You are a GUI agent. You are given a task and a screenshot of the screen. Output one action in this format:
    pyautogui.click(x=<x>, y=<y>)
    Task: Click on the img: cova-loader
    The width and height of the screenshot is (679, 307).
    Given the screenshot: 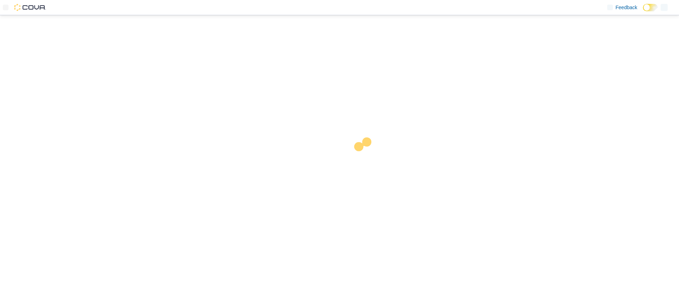 What is the action you would take?
    pyautogui.click(x=366, y=159)
    